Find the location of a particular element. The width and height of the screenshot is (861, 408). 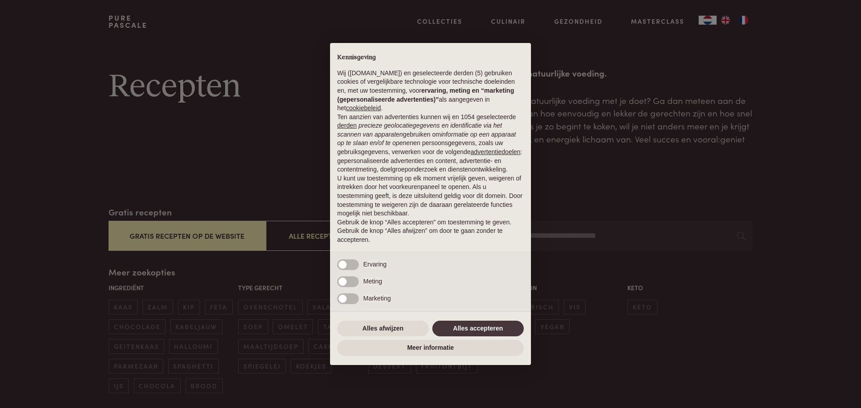

span: Marketing is located at coordinates (377, 299).